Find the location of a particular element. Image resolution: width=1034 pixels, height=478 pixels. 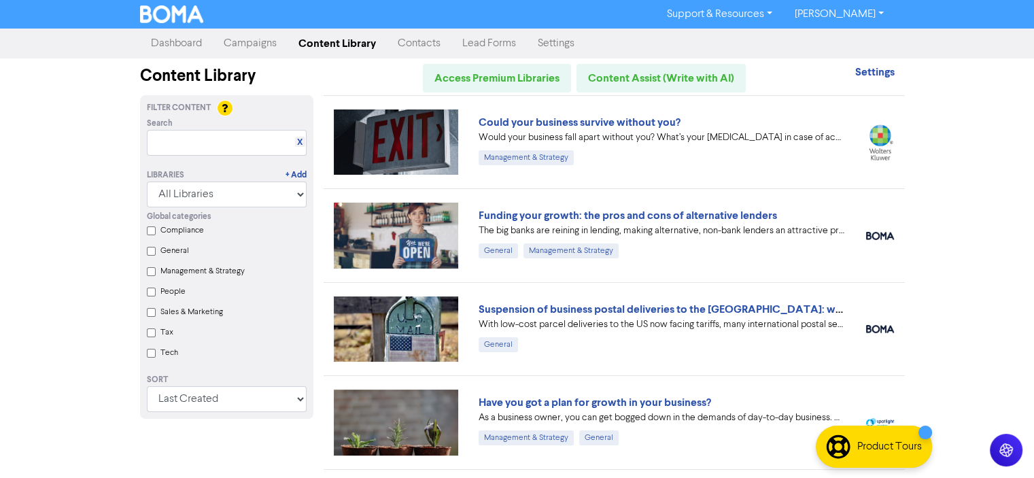

label: Compliance is located at coordinates (182, 231).